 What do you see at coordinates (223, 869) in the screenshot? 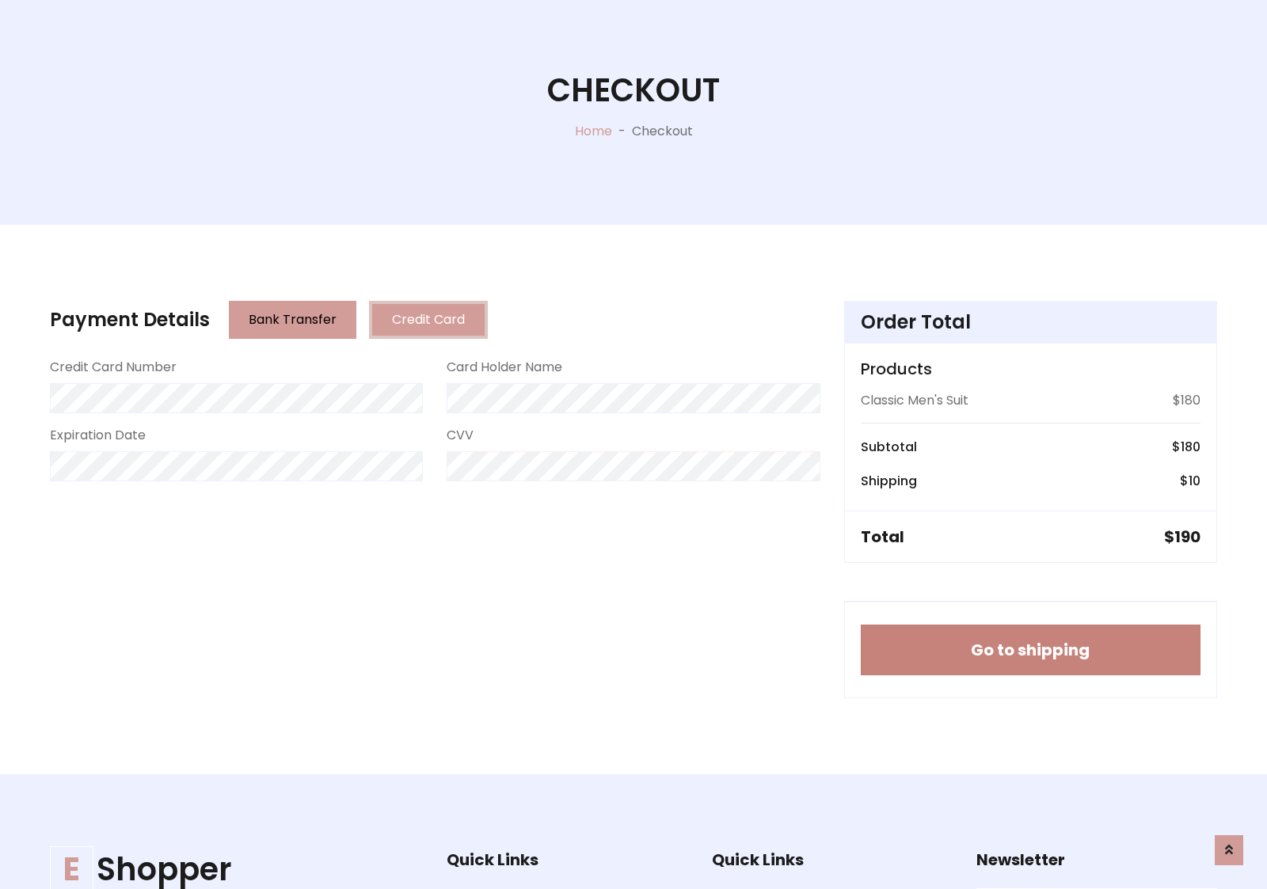
I see `a: EShopper` at bounding box center [223, 869].